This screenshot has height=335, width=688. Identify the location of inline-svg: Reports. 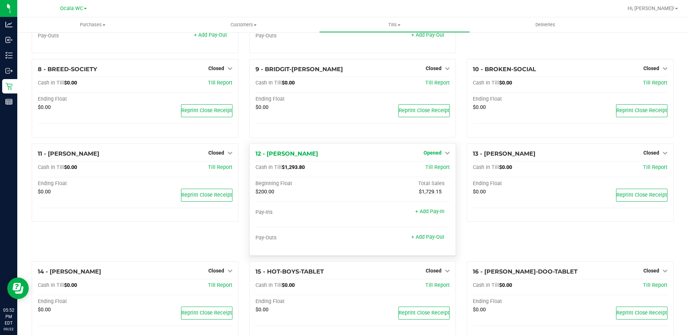
(9, 102).